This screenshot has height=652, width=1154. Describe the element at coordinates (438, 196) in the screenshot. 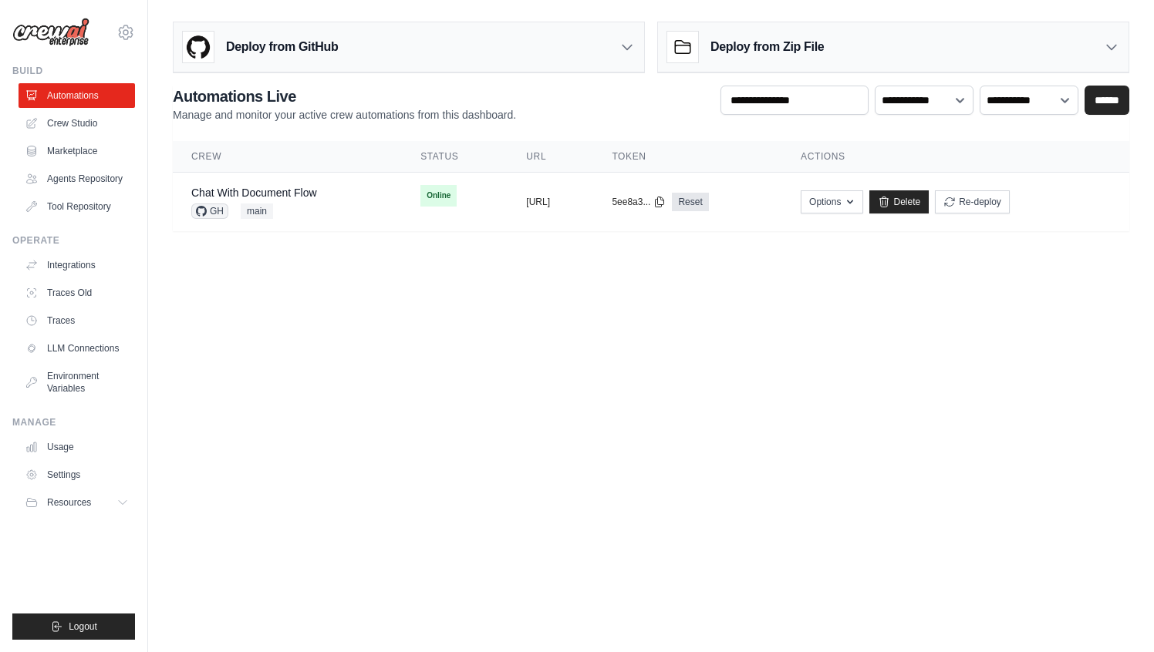

I see `span: Online` at that location.